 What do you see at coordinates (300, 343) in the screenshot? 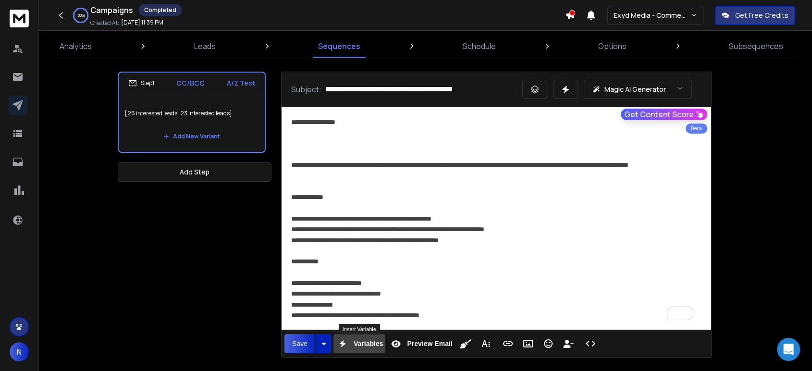
I see `button: Save` at bounding box center [300, 343].